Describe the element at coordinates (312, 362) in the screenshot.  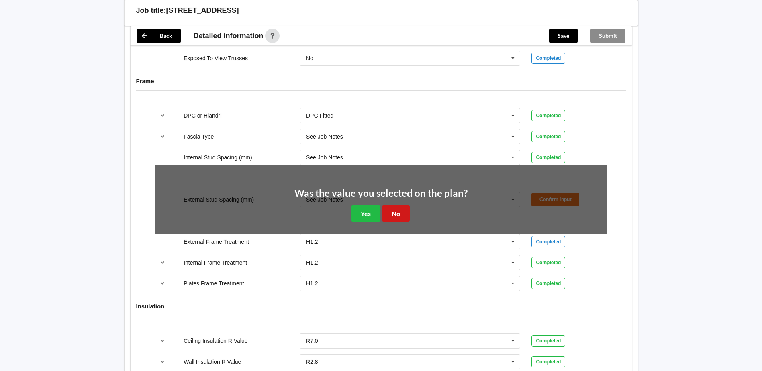
I see `div: R2.8` at that location.